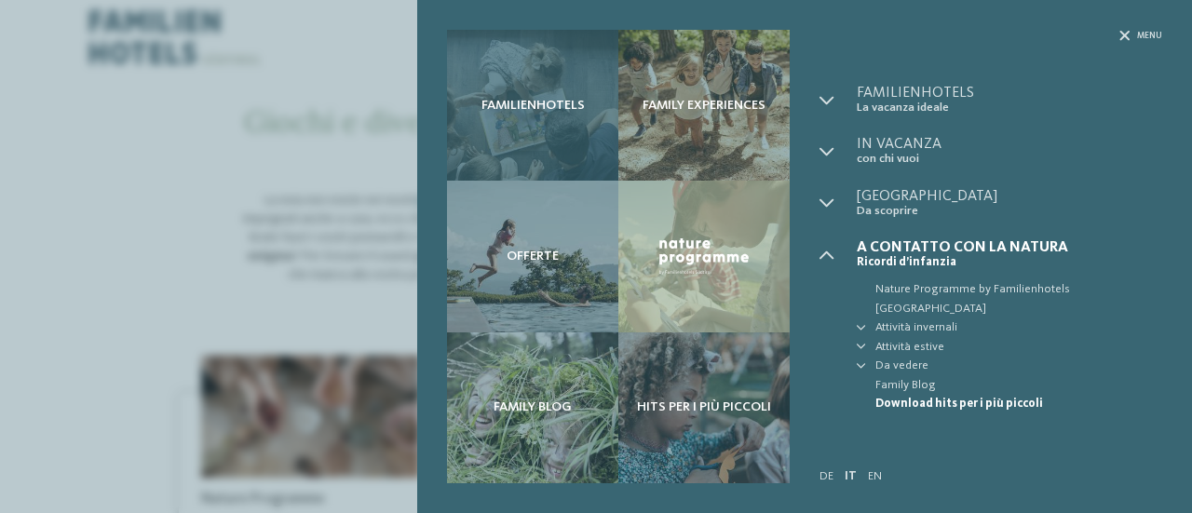 The image size is (1192, 513). I want to click on a: Immagini da colorare, enigmi, storie e tanto altro Hits per i più piccoli, so click(704, 408).